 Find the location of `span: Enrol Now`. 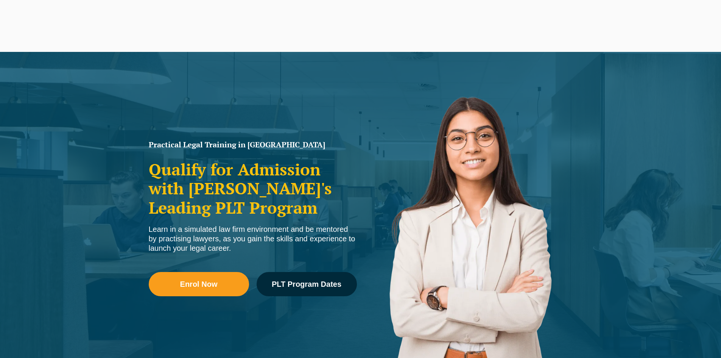

span: Enrol Now is located at coordinates (199, 284).